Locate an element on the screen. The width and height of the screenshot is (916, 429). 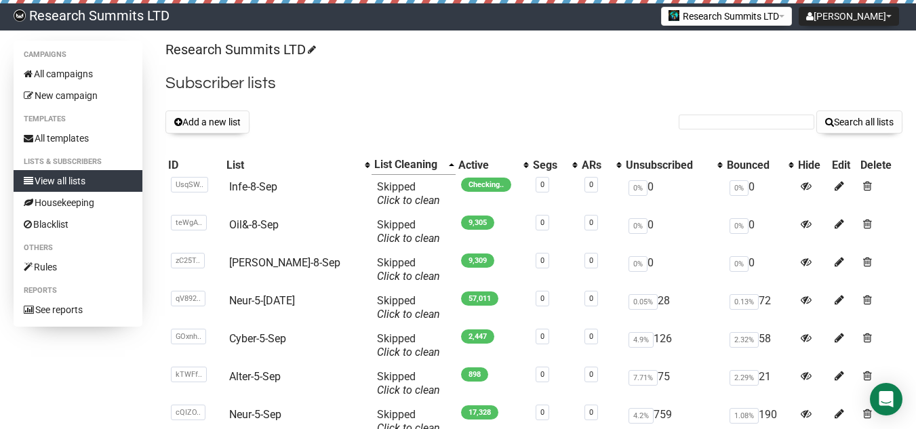
div: Hide is located at coordinates (812, 165).